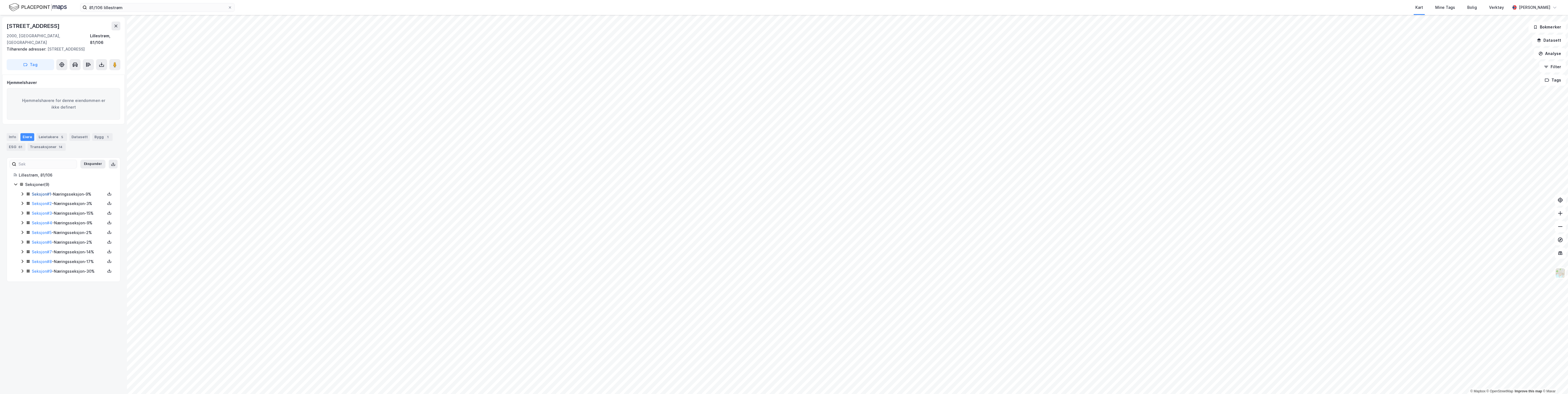 This screenshot has height=394, width=1568. What do you see at coordinates (157, 7) in the screenshot?
I see `input: Søk på adresse, matrikkel, gårdeiere, leietakere eller personer` at bounding box center [157, 7].